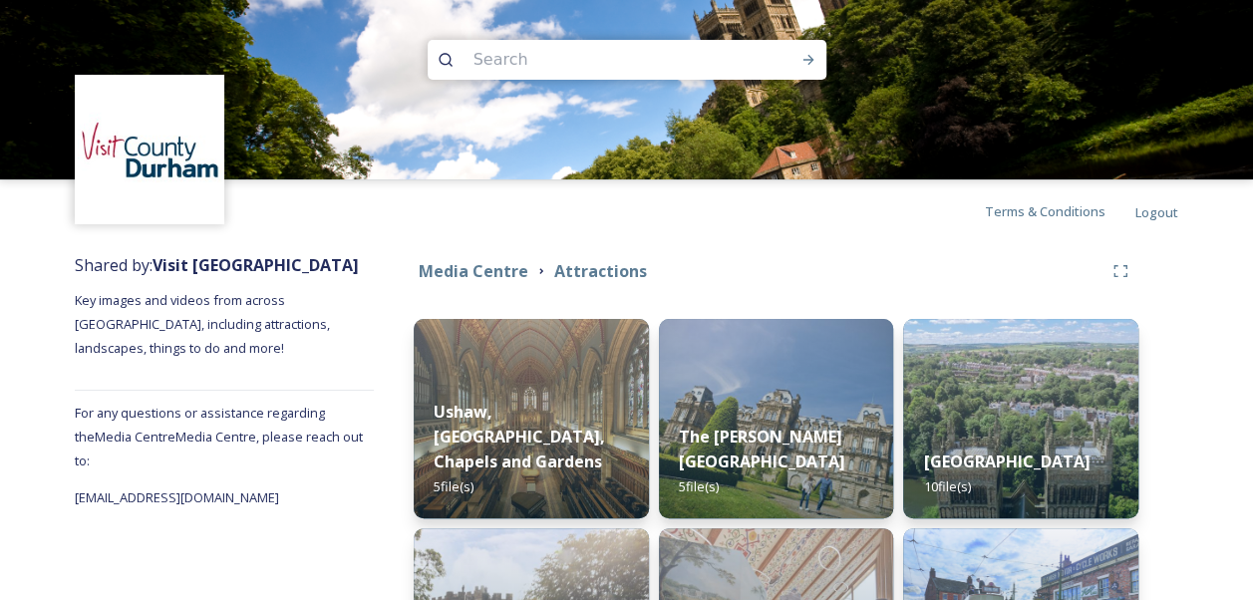 The width and height of the screenshot is (1253, 600). Describe the element at coordinates (776, 419) in the screenshot. I see `img: The%2520Bowes%2520Museum%2520%2810%29.jpg` at that location.